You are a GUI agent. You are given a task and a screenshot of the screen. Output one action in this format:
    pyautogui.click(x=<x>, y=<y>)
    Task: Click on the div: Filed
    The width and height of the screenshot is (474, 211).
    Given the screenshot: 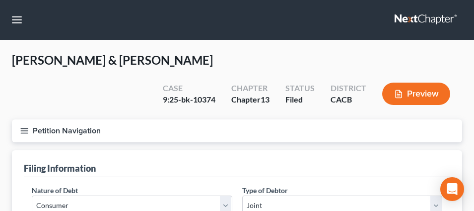 What is the action you would take?
    pyautogui.click(x=300, y=99)
    